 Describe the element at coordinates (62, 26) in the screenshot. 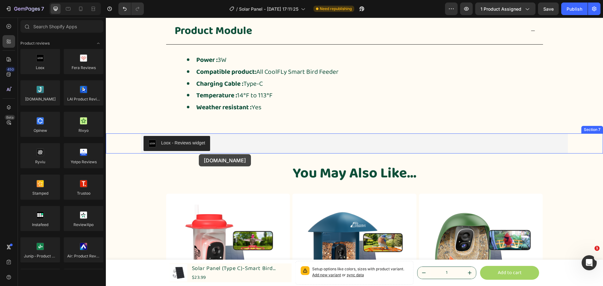

I see `input: Search Shopify Apps` at that location.